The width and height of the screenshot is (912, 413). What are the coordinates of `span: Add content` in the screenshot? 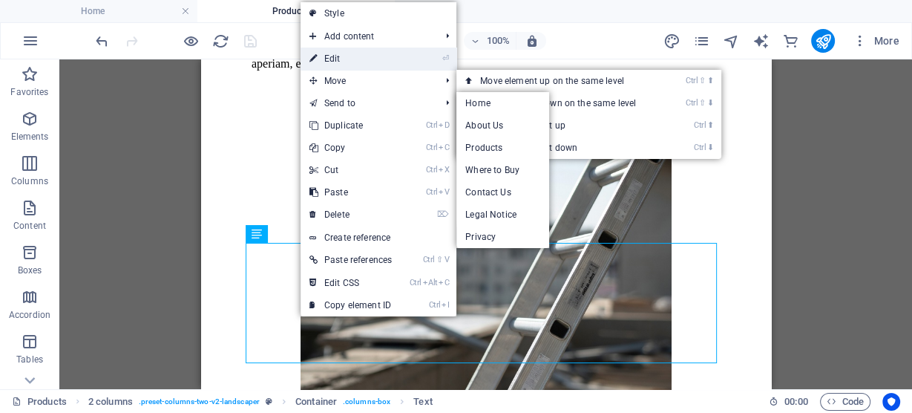 It's located at (367, 36).